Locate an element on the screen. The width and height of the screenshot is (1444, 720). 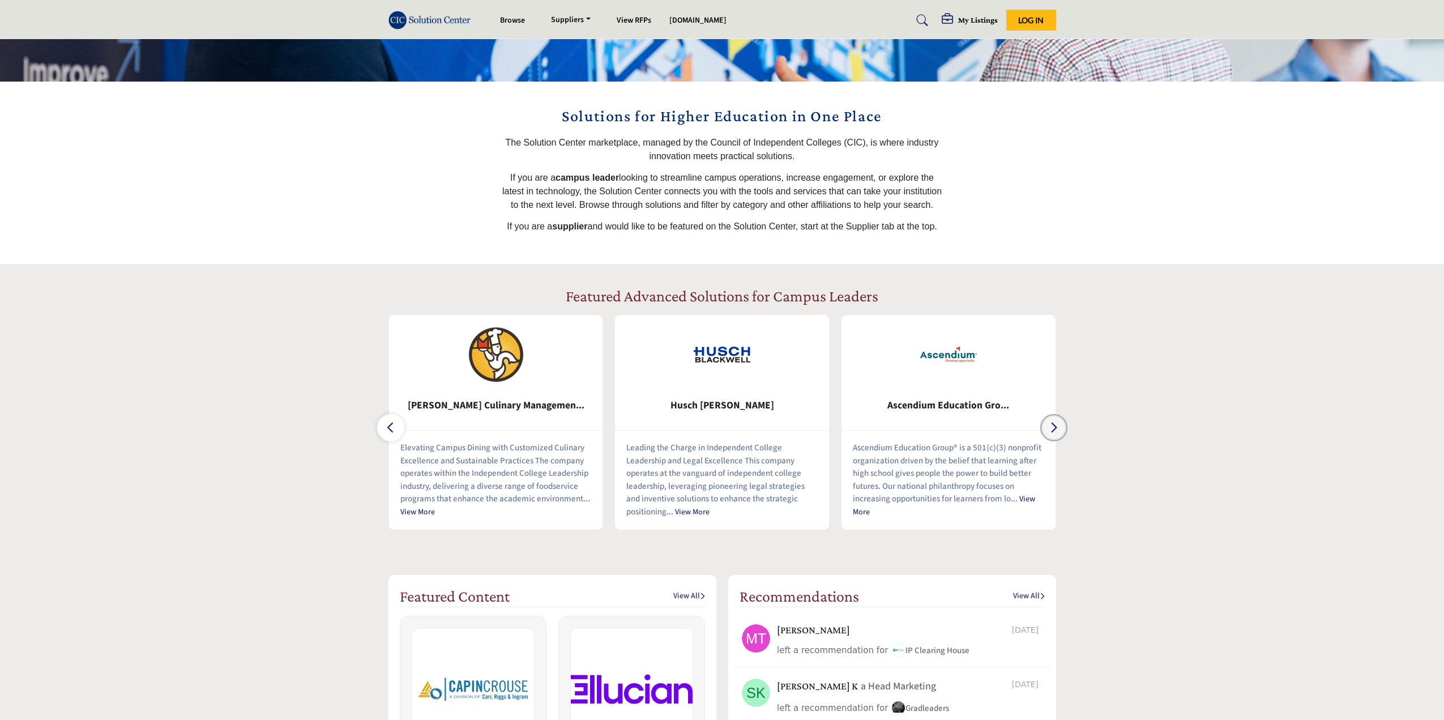
a: Suppliers is located at coordinates (571, 20).